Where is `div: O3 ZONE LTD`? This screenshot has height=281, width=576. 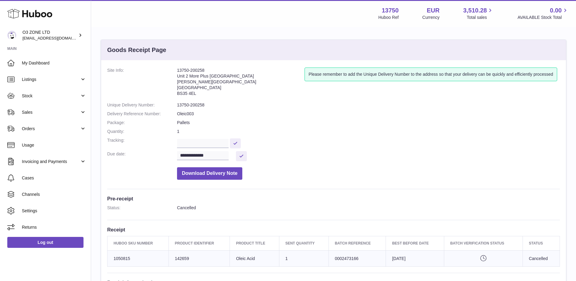 div: O3 ZONE LTD is located at coordinates (50, 35).